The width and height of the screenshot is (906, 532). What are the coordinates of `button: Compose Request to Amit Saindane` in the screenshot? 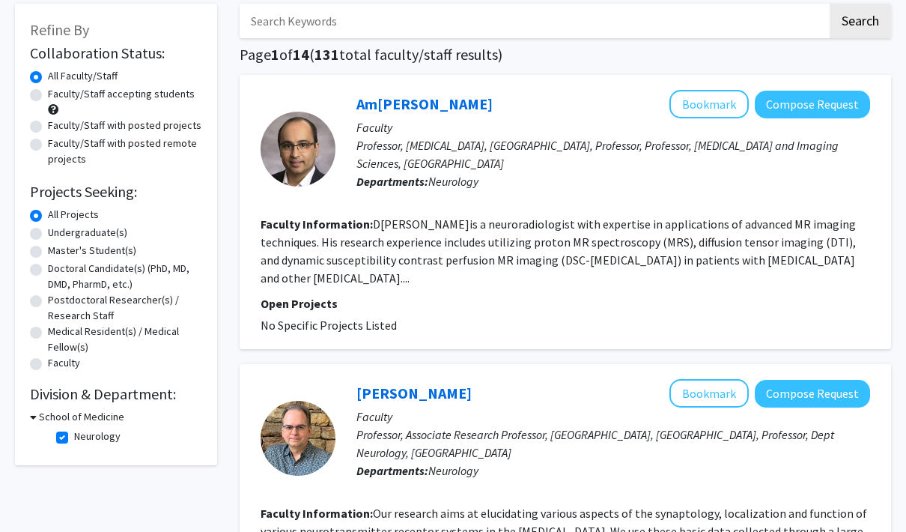 It's located at (812, 105).